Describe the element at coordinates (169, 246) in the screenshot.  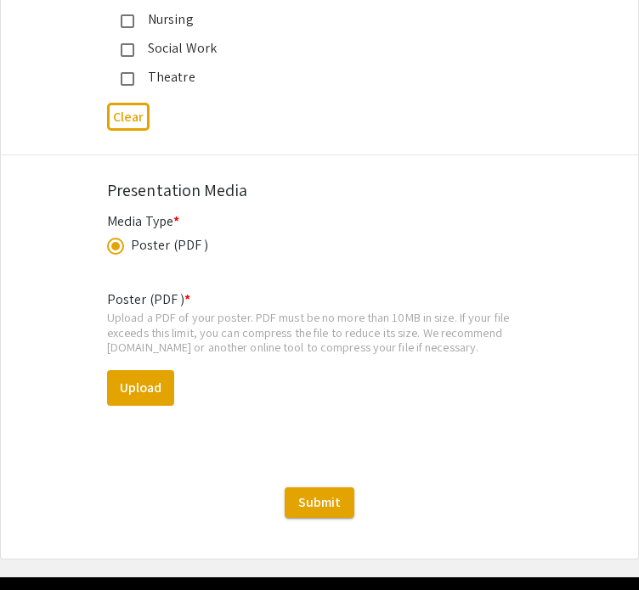
I see `div: Poster (PDF )` at that location.